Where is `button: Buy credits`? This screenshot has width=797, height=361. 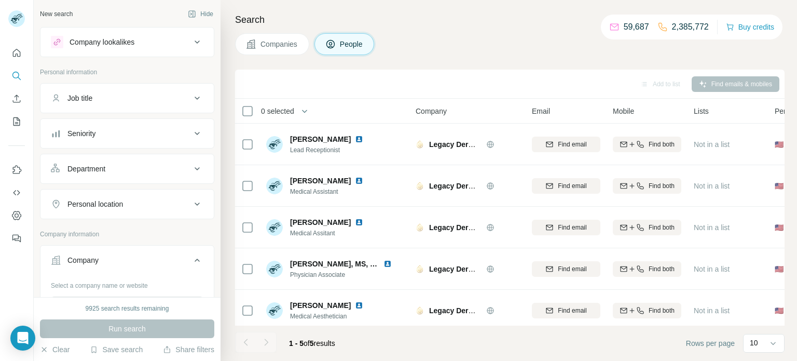
button: Buy credits is located at coordinates (750, 27).